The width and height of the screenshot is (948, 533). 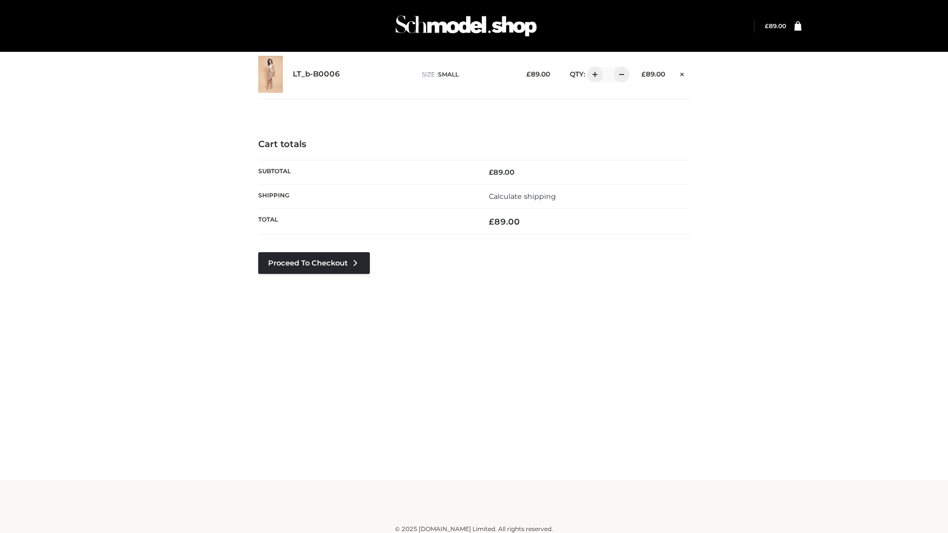 I want to click on span: SMALL, so click(x=448, y=74).